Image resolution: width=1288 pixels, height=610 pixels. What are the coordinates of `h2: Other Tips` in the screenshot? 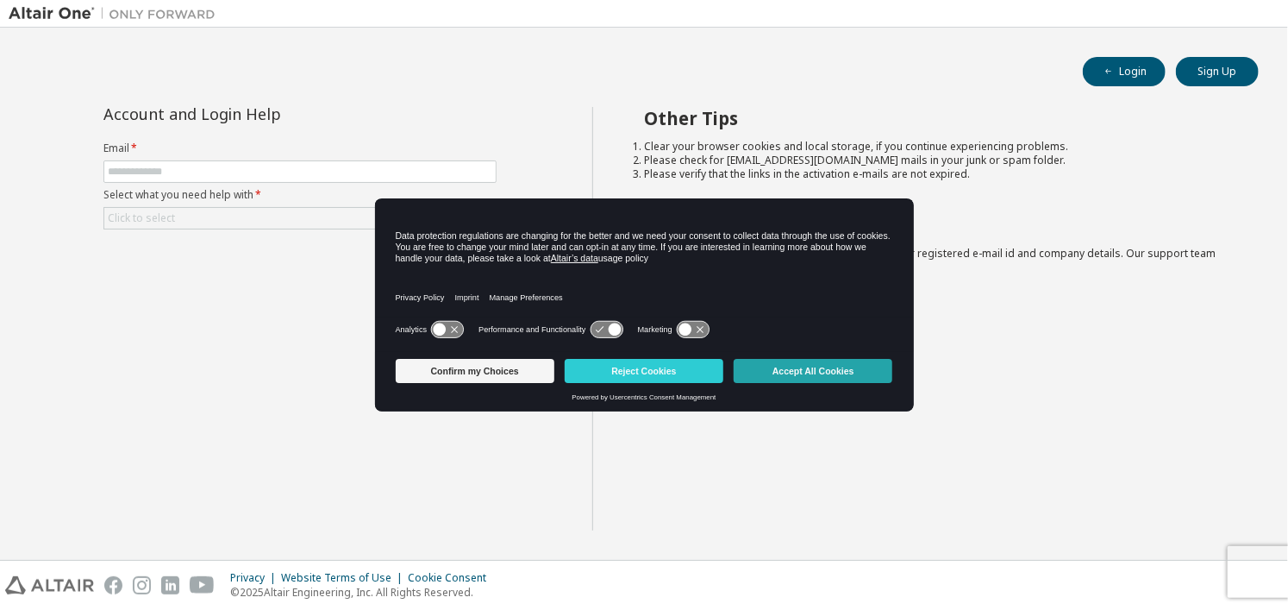 It's located at (936, 118).